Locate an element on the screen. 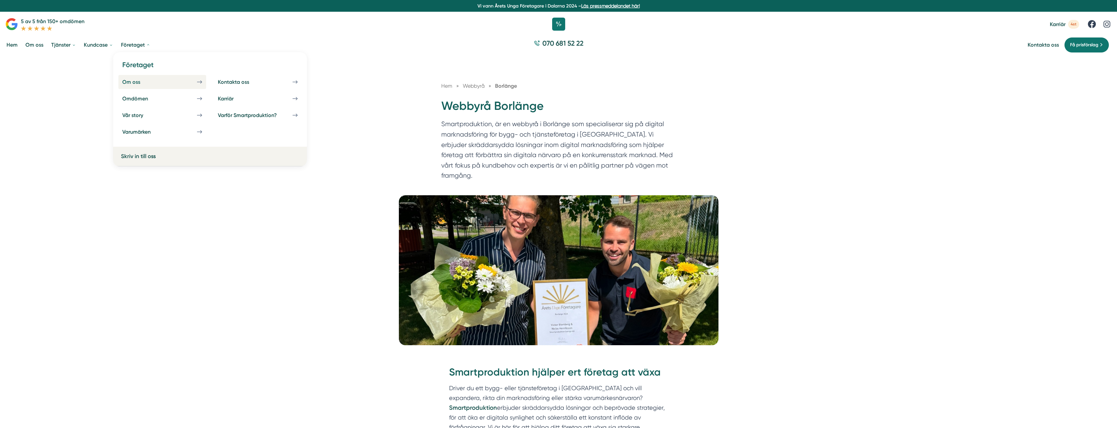 Image resolution: width=1117 pixels, height=428 pixels. span: Karriär is located at coordinates (1057, 24).